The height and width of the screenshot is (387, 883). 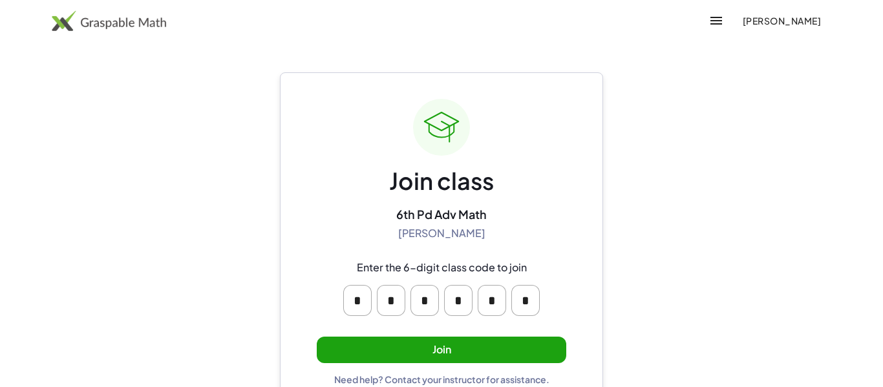 What do you see at coordinates (442, 268) in the screenshot?
I see `div: Enter the 6-digit class code to join` at bounding box center [442, 268].